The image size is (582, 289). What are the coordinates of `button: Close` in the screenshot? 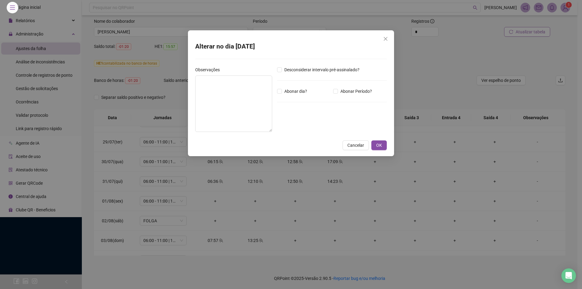 It's located at (386, 39).